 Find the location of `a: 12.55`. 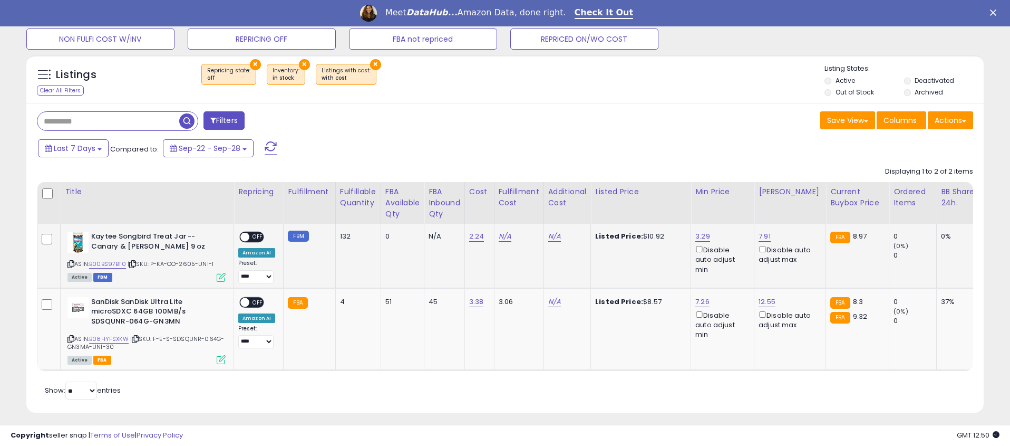

a: 12.55 is located at coordinates (767, 302).